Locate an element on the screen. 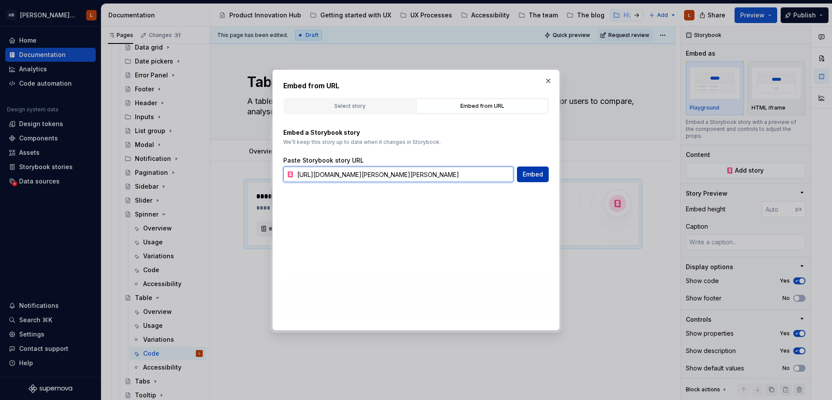 Image resolution: width=832 pixels, height=400 pixels. button: Embed is located at coordinates (533, 175).